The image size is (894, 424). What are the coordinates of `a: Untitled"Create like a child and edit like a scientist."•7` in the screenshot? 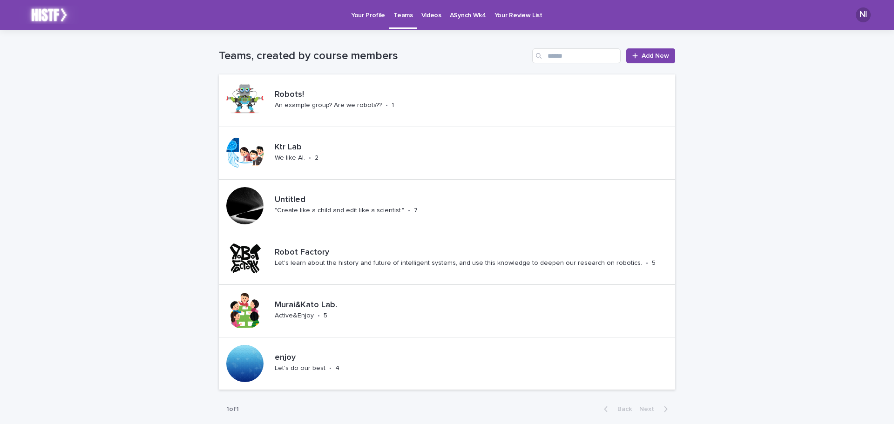 It's located at (447, 206).